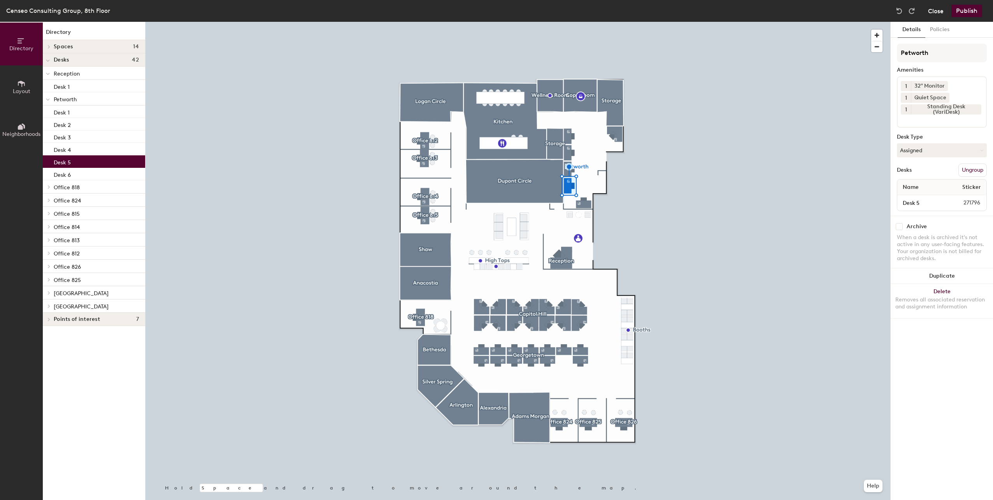  Describe the element at coordinates (900, 11) in the screenshot. I see `img: Undo` at that location.